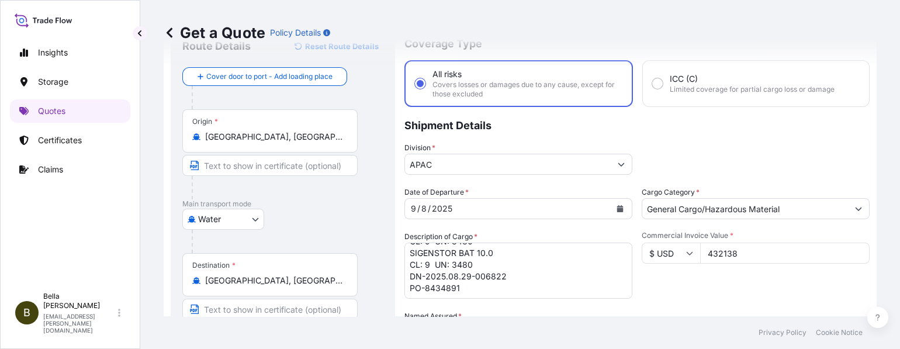  What do you see at coordinates (684, 79) in the screenshot?
I see `span: ICC (C)` at bounding box center [684, 79].